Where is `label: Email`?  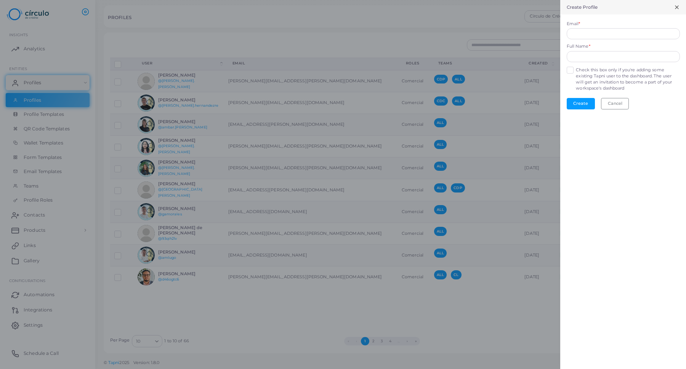
label: Email is located at coordinates (574, 24).